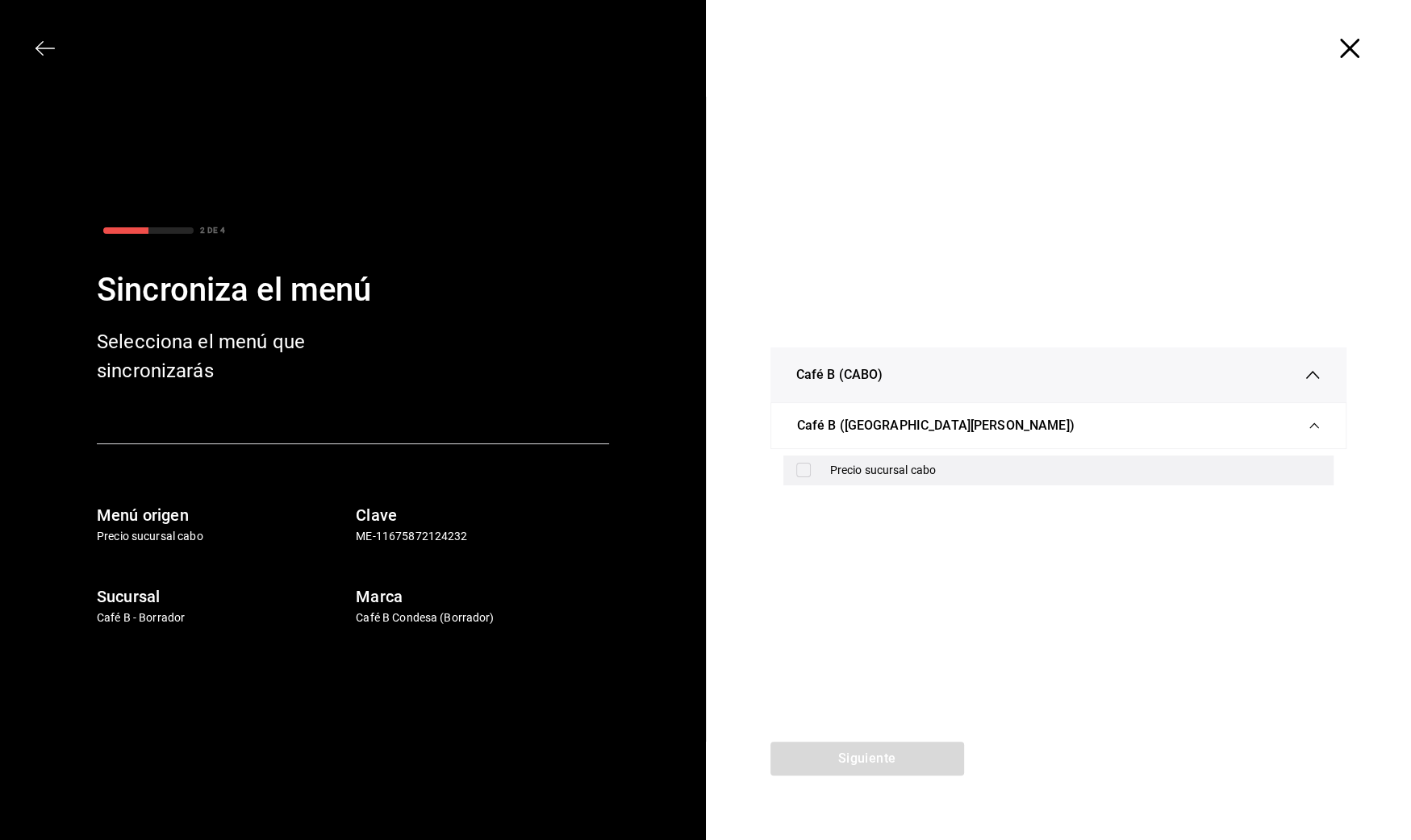 This screenshot has height=840, width=1411. What do you see at coordinates (482, 536) in the screenshot?
I see `p: ME-11675872124232` at bounding box center [482, 536].